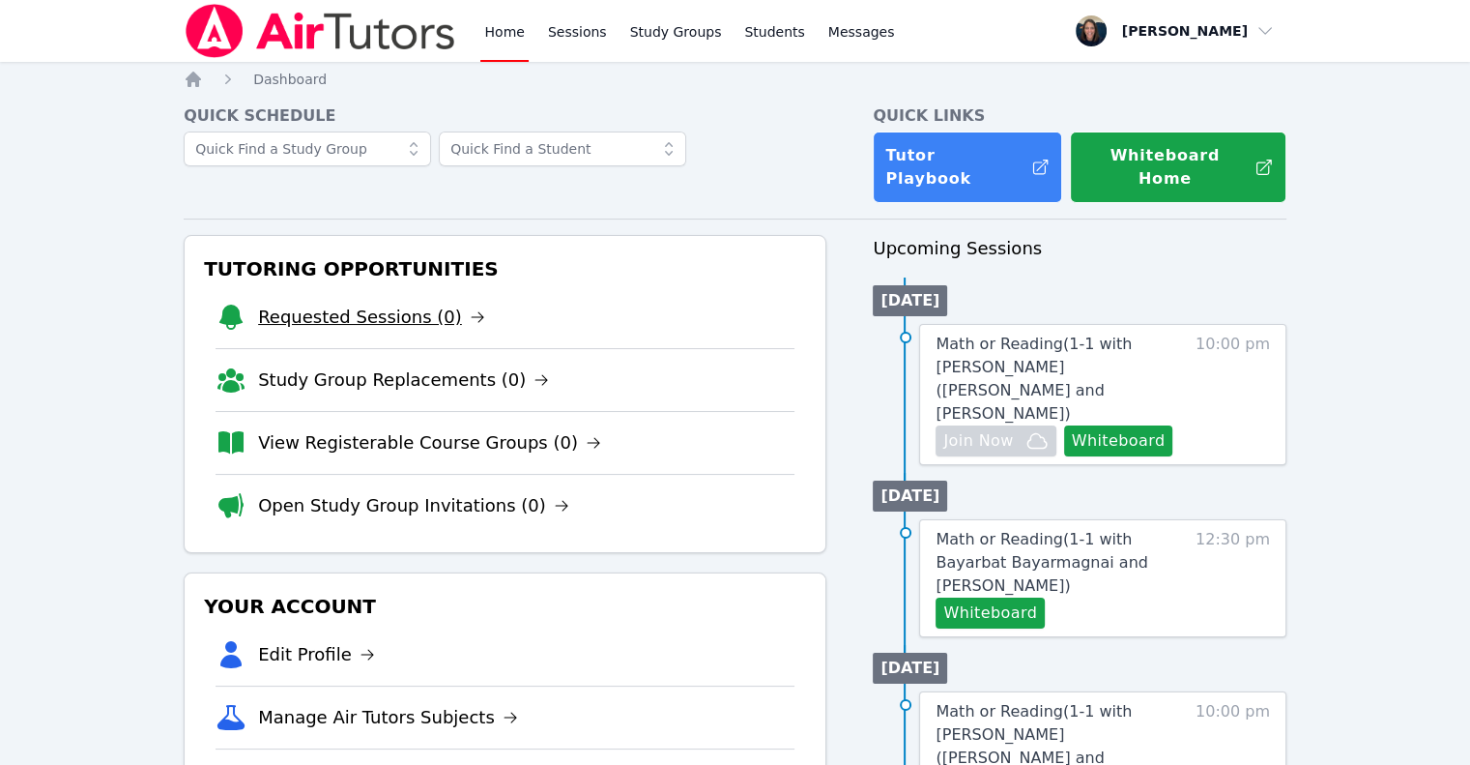  What do you see at coordinates (1233, 394) in the screenshot?
I see `span: 10:00 pm` at bounding box center [1233, 394].